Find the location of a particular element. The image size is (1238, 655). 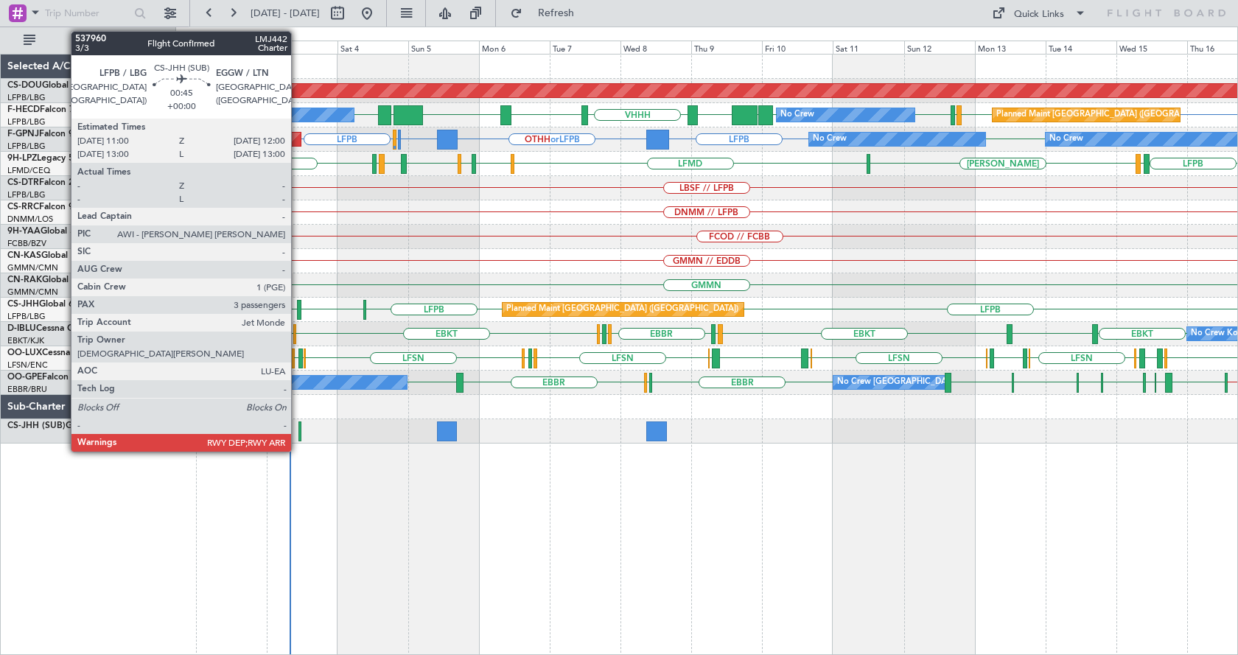

button: Refresh is located at coordinates (548, 13).